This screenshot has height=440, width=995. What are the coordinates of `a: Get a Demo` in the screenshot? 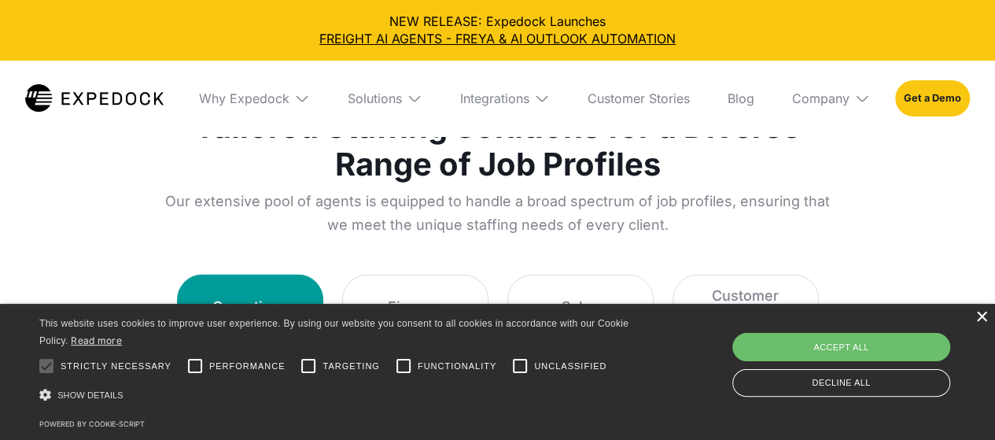 It's located at (932, 98).